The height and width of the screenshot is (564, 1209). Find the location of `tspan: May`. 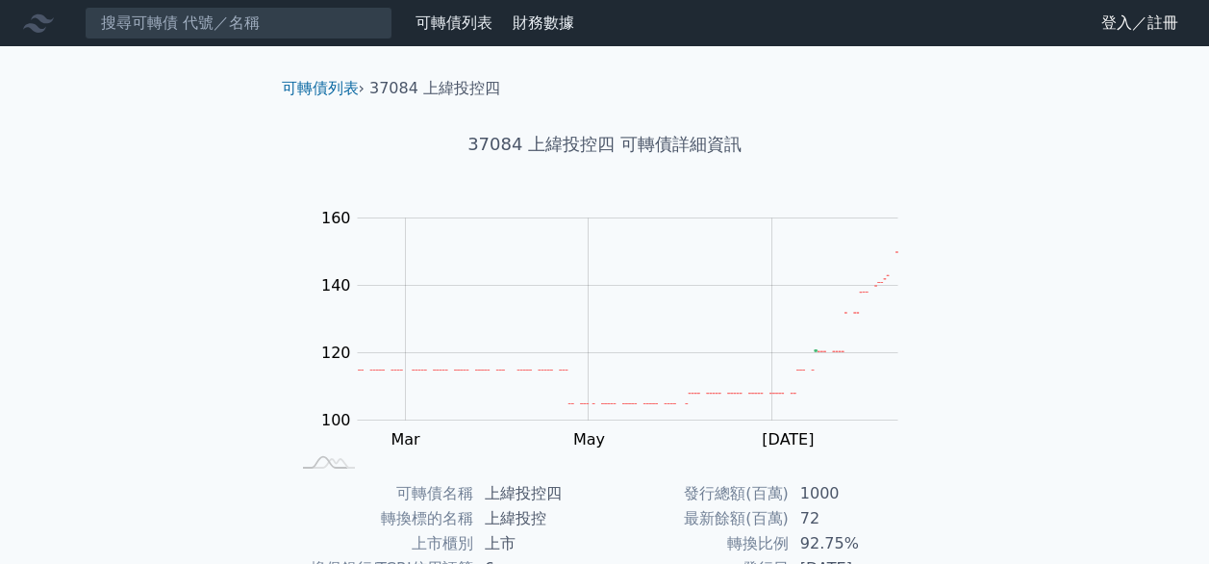

tspan: May is located at coordinates (589, 439).